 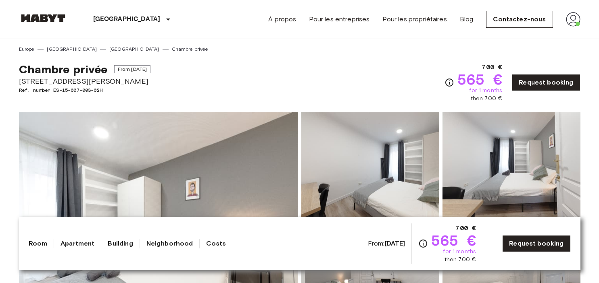 I want to click on a: Pour les entreprises, so click(x=339, y=19).